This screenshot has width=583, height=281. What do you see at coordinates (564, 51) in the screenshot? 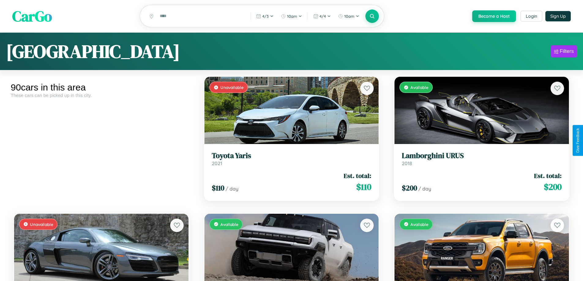
I see `button: Filters` at bounding box center [564, 51].